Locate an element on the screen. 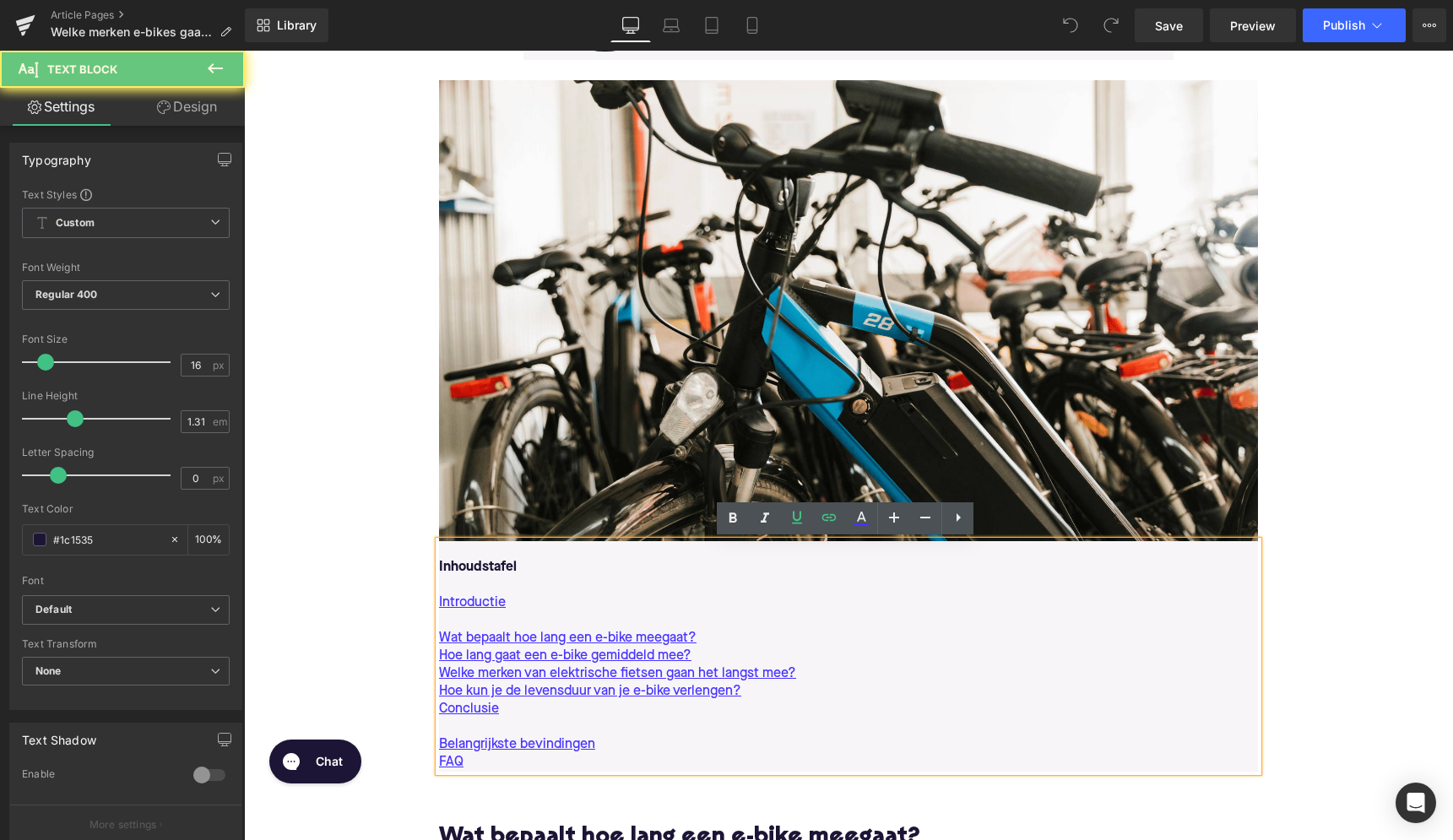 This screenshot has height=840, width=1453. a: Conclusie is located at coordinates (225, 658).